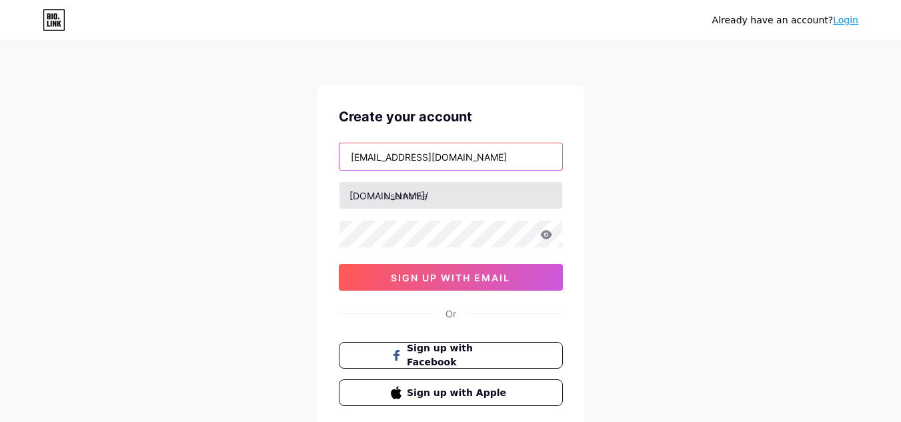 The width and height of the screenshot is (901, 422). What do you see at coordinates (451, 393) in the screenshot?
I see `button: Sign up with Apple` at bounding box center [451, 393].